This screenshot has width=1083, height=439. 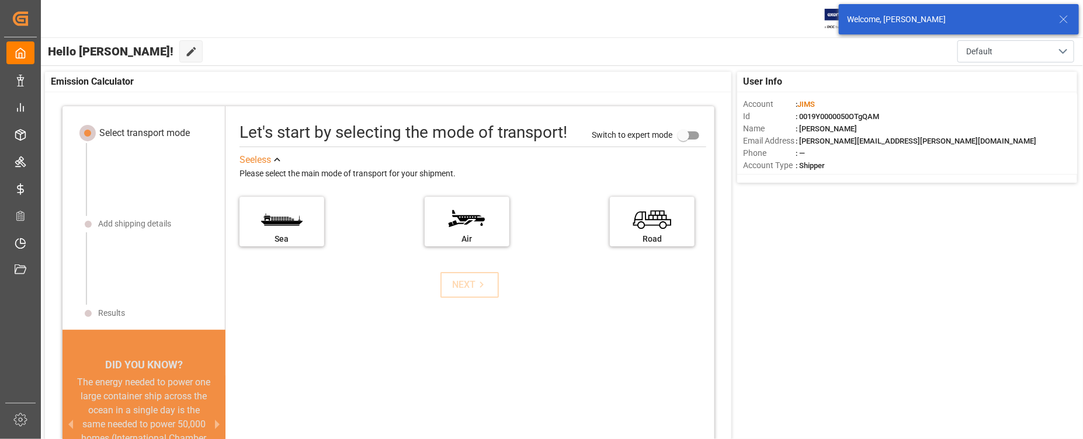 I want to click on span: Id, so click(x=769, y=116).